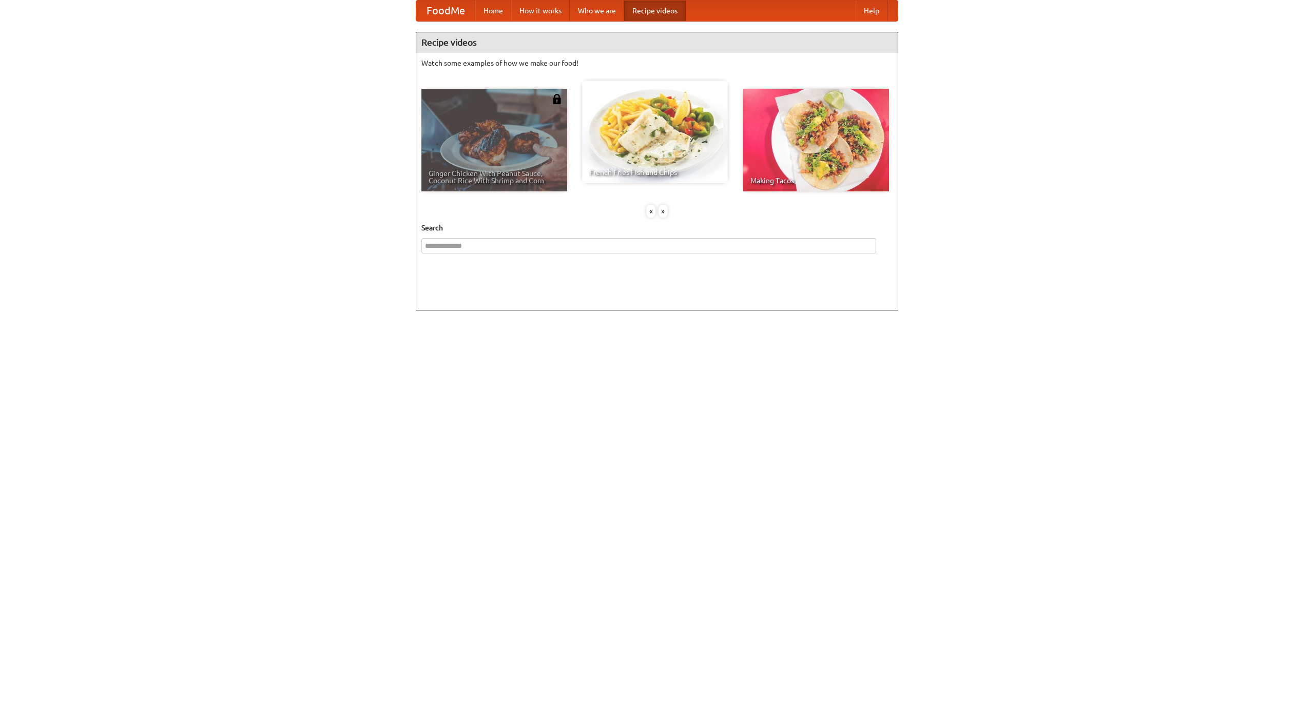  What do you see at coordinates (655, 132) in the screenshot?
I see `a: French Fries Fish and Chips` at bounding box center [655, 132].